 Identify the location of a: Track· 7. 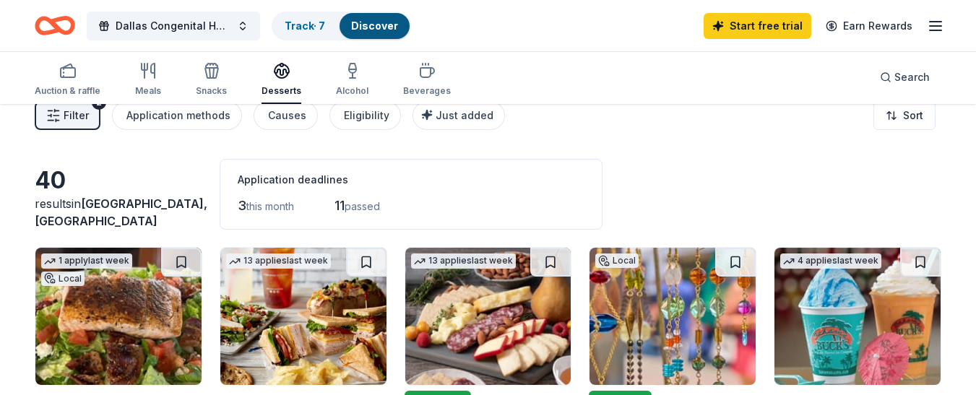
(305, 25).